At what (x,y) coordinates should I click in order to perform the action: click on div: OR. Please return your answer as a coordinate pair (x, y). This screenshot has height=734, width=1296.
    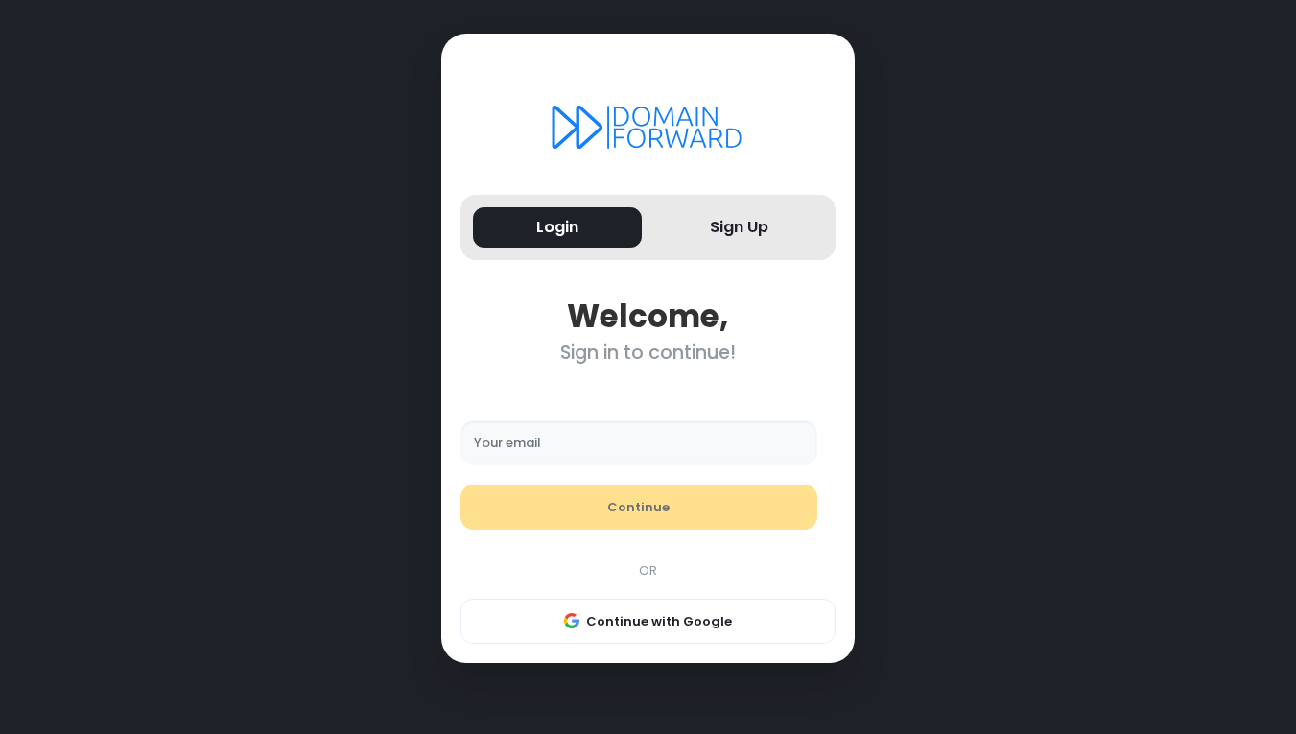
    Looking at the image, I should click on (647, 571).